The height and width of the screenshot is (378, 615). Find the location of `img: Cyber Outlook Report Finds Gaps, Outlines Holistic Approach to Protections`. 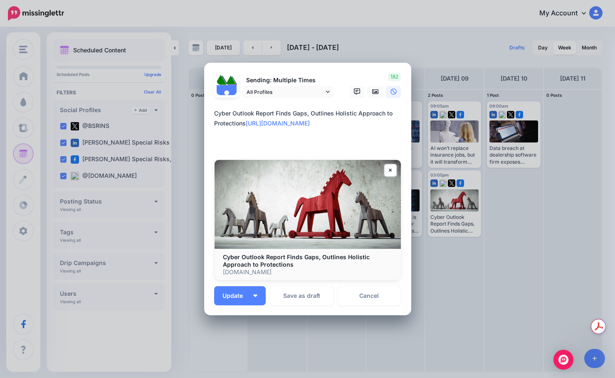

img: Cyber Outlook Report Finds Gaps, Outlines Holistic Approach to Protections is located at coordinates (308, 205).